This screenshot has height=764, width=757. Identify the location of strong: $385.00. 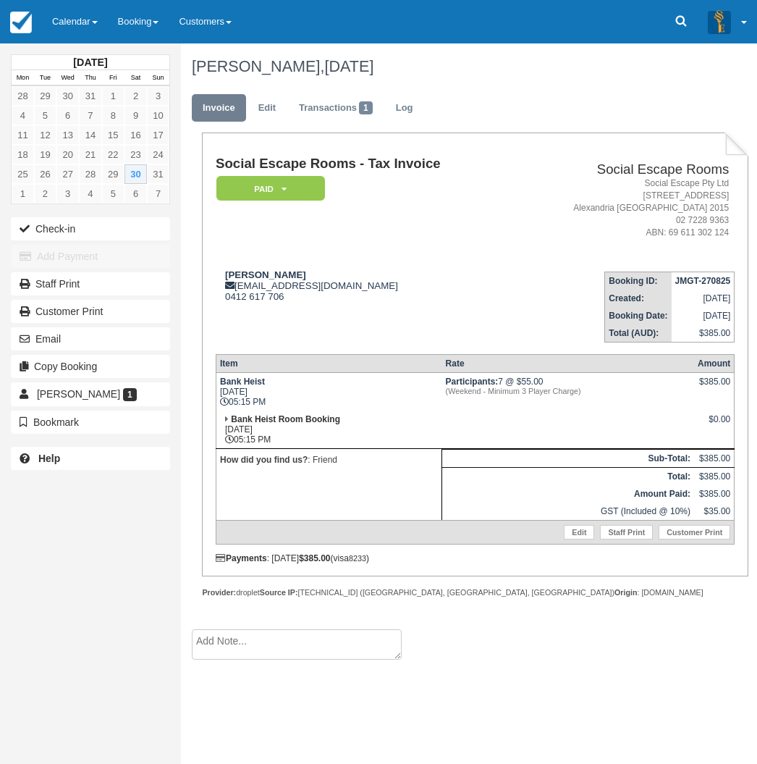
(314, 558).